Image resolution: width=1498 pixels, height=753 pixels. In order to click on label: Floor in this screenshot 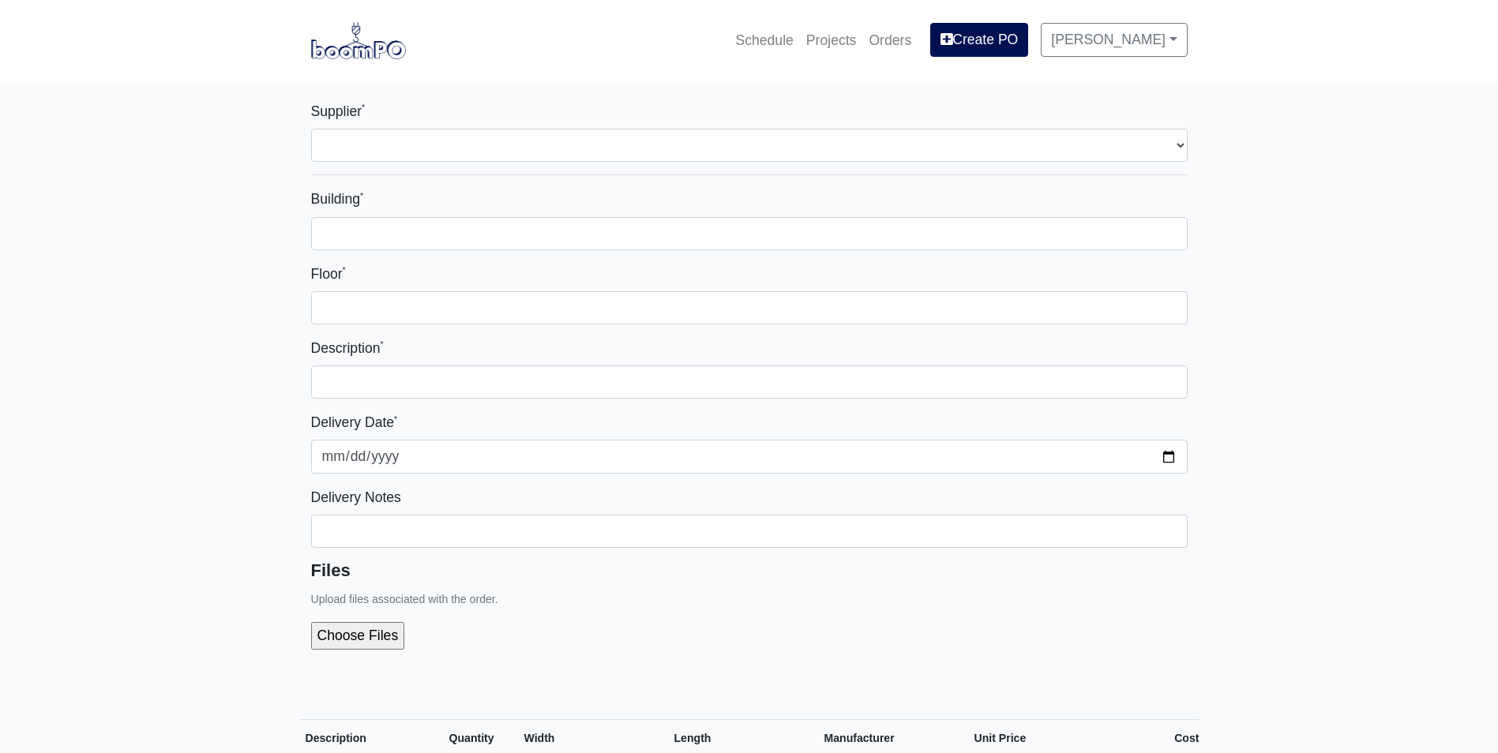, I will do `click(328, 274)`.